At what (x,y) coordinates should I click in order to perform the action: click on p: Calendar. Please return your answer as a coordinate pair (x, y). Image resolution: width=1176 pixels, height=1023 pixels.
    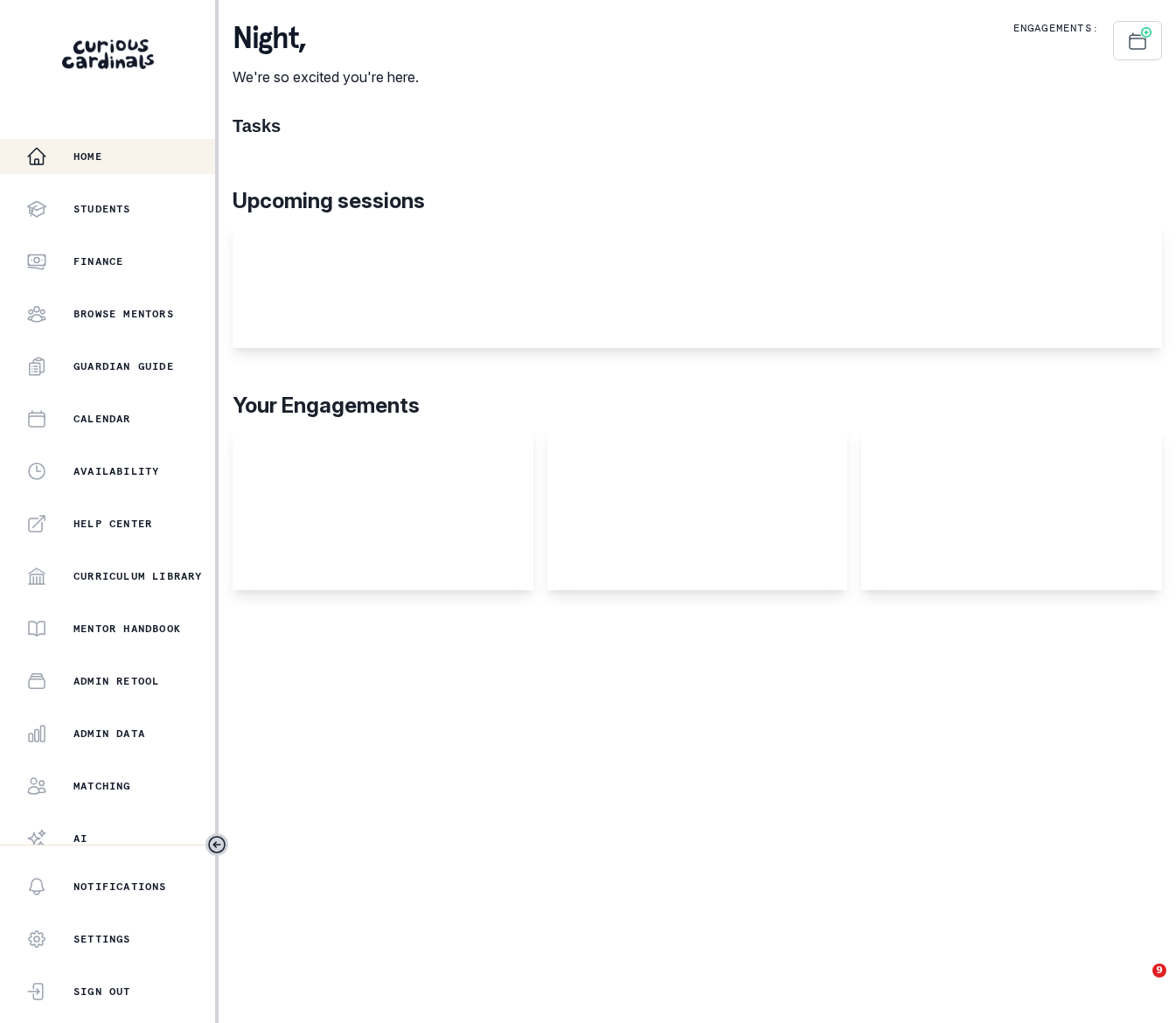
    Looking at the image, I should click on (103, 419).